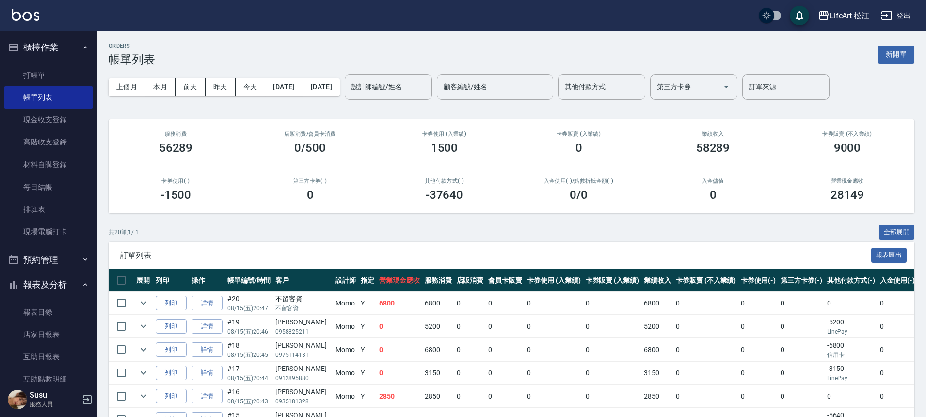 Image resolution: width=926 pixels, height=417 pixels. What do you see at coordinates (847, 134) in the screenshot?
I see `h2: 卡券販賣 (不入業績)` at bounding box center [847, 134].